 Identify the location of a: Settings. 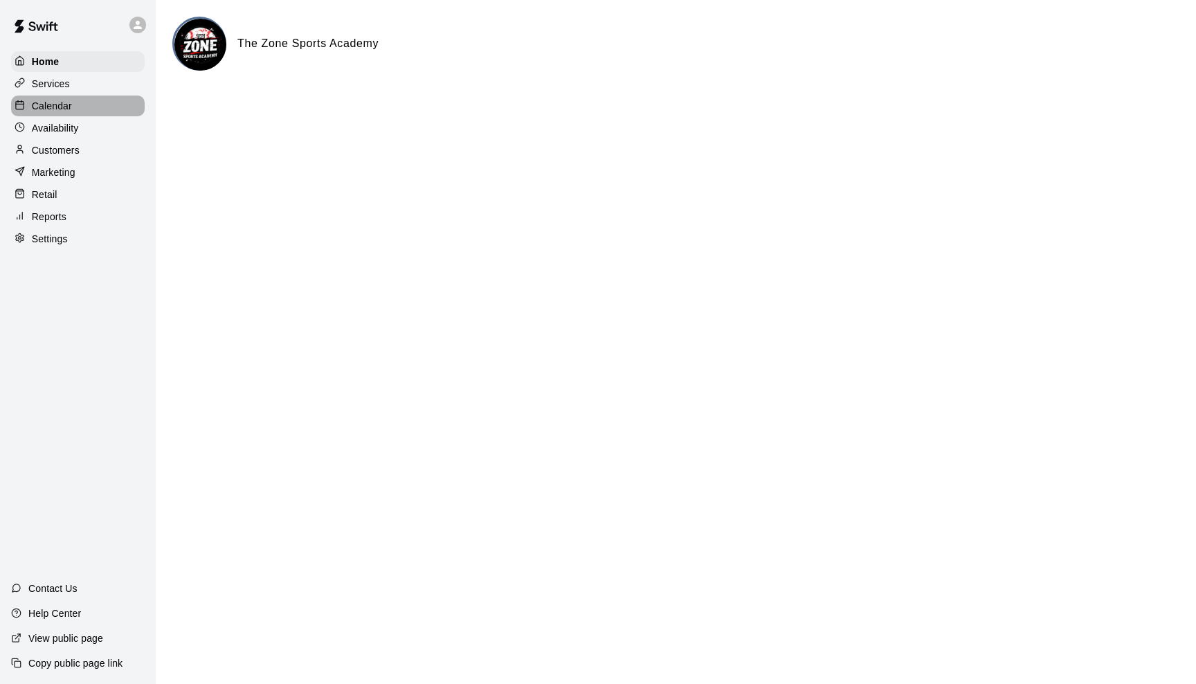
(77, 239).